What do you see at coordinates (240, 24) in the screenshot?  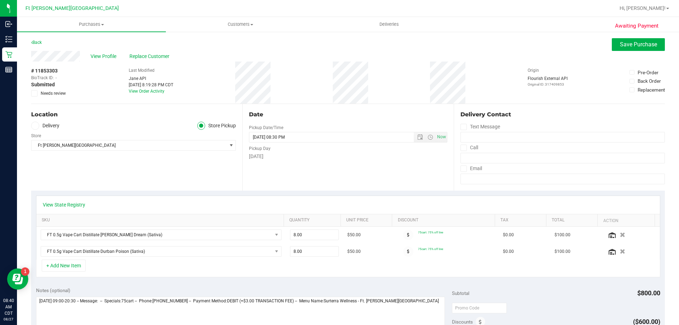 I see `span: Customers` at bounding box center [240, 24].